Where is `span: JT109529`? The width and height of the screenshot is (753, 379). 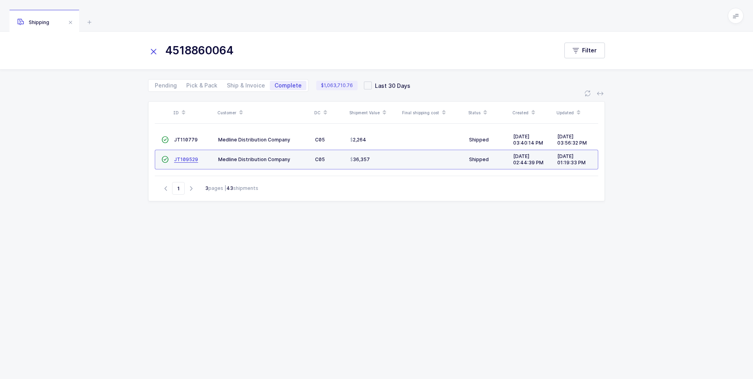 span: JT109529 is located at coordinates (186, 159).